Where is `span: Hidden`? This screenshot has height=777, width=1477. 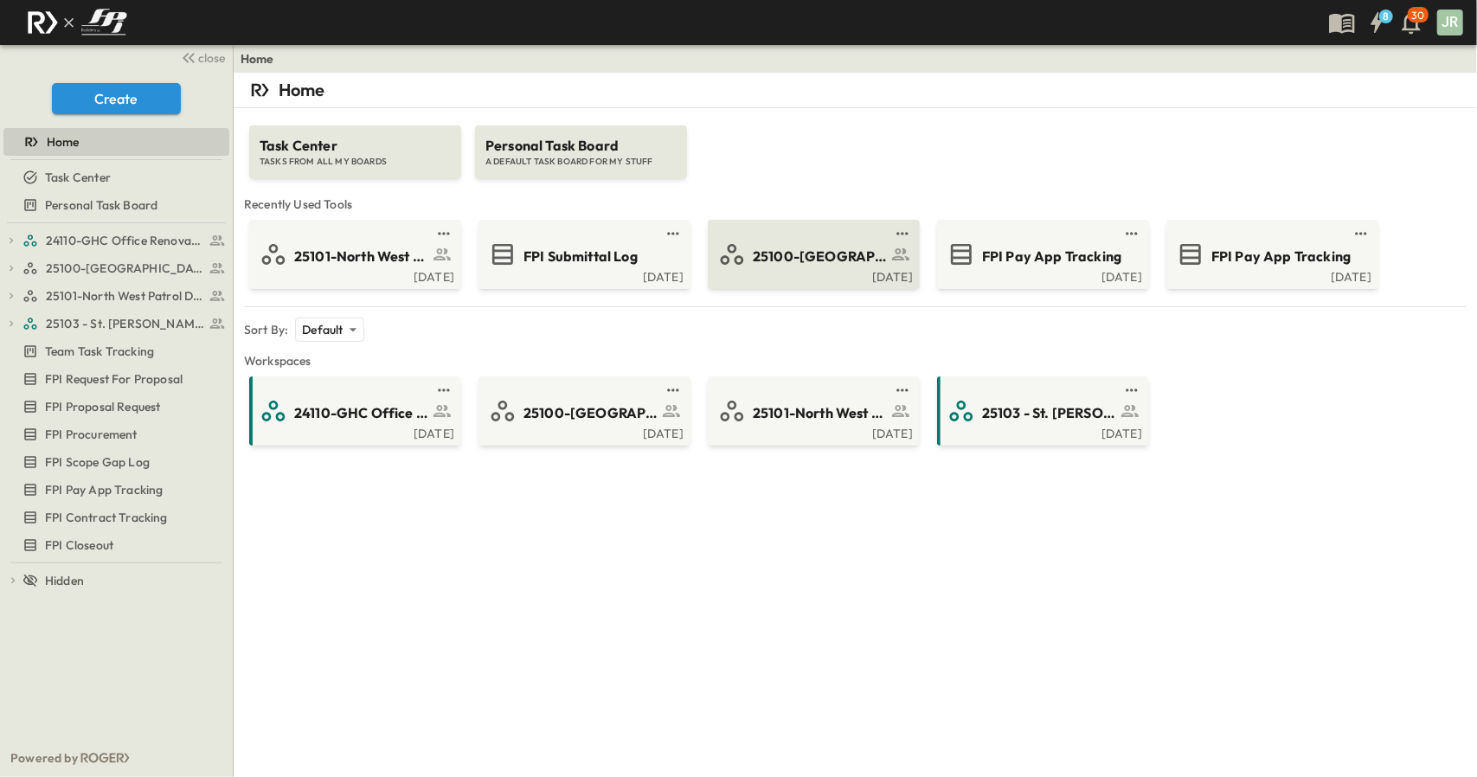 span: Hidden is located at coordinates (64, 580).